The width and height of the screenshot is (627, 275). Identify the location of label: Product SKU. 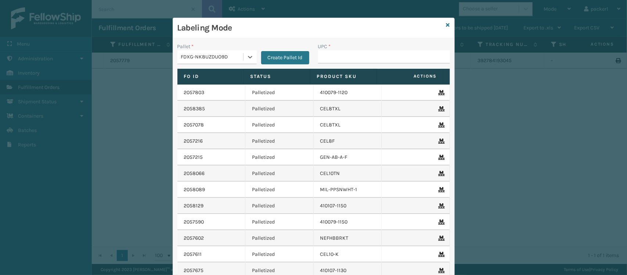
(344, 76).